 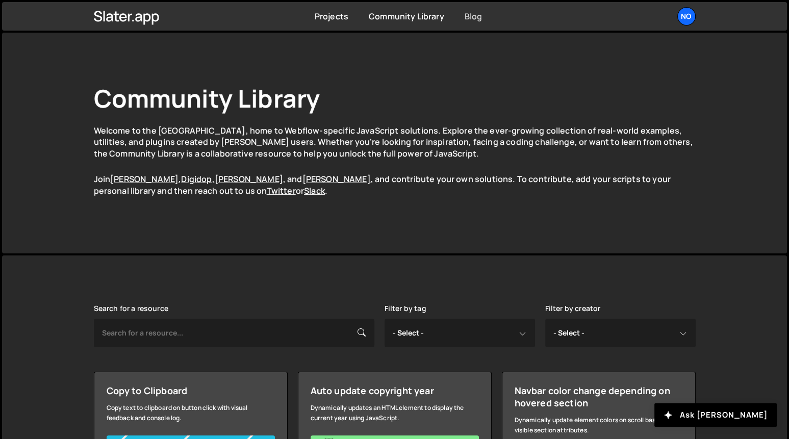 I want to click on div: Copy text to clipboard on button click with visual feedback and console log., so click(x=191, y=413).